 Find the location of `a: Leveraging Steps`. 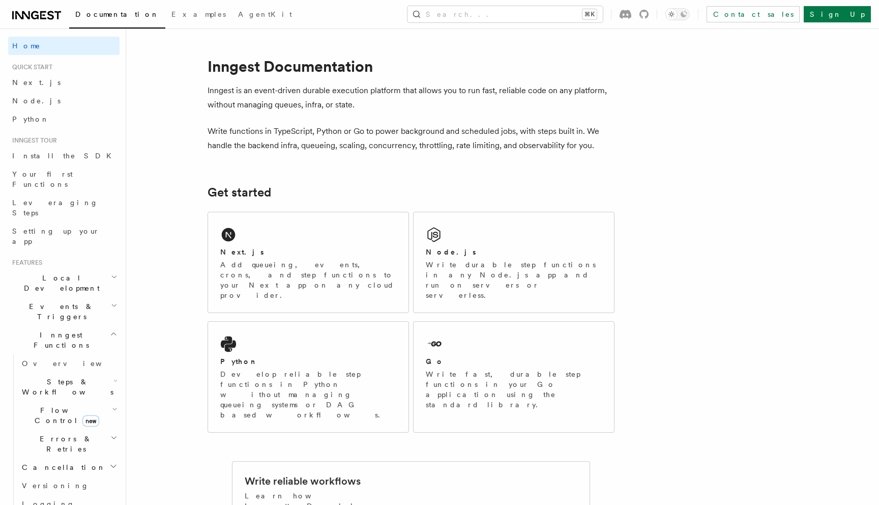

a: Leveraging Steps is located at coordinates (64, 208).